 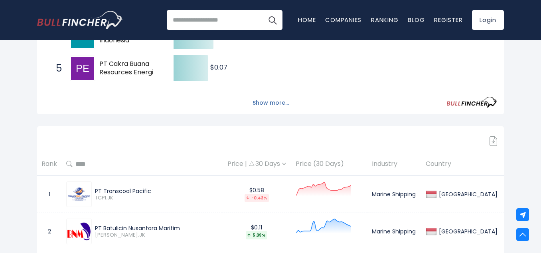 What do you see at coordinates (416, 20) in the screenshot?
I see `a: Blog` at bounding box center [416, 20].